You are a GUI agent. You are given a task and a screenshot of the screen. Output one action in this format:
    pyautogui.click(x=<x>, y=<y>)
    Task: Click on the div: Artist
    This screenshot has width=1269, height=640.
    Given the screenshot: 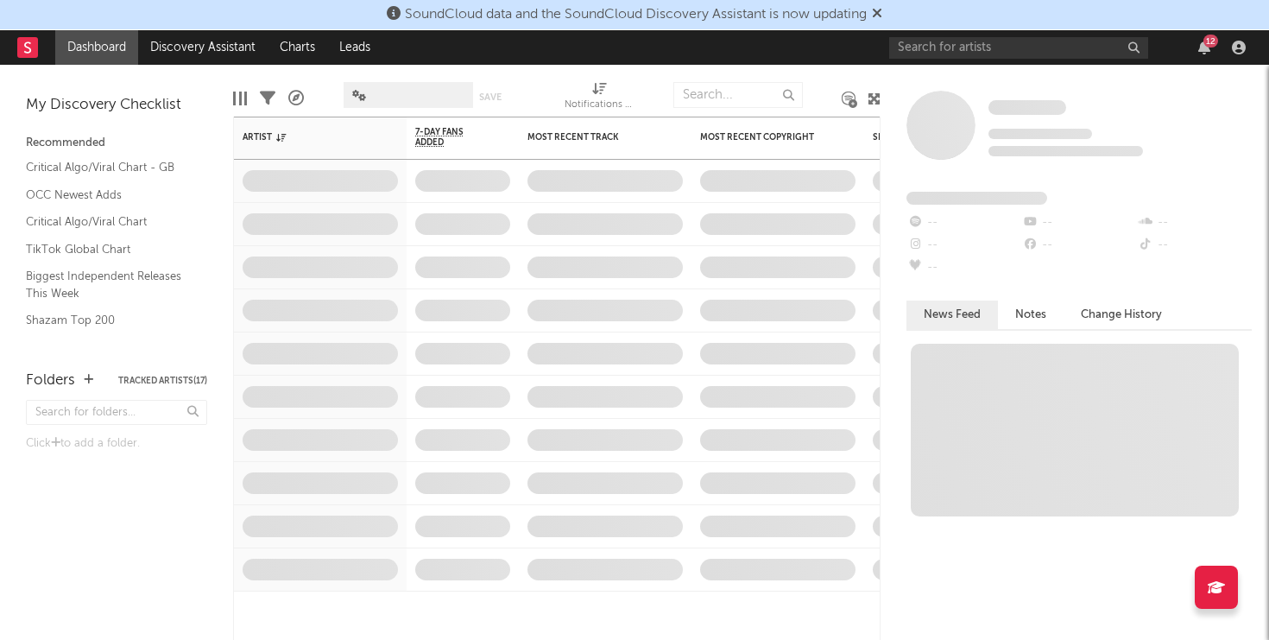 What is the action you would take?
    pyautogui.click(x=307, y=137)
    